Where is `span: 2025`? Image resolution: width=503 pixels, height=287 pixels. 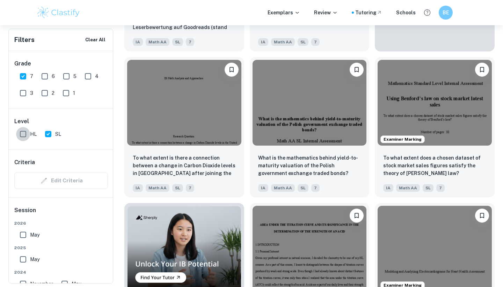 span: 2025 is located at coordinates (61, 247).